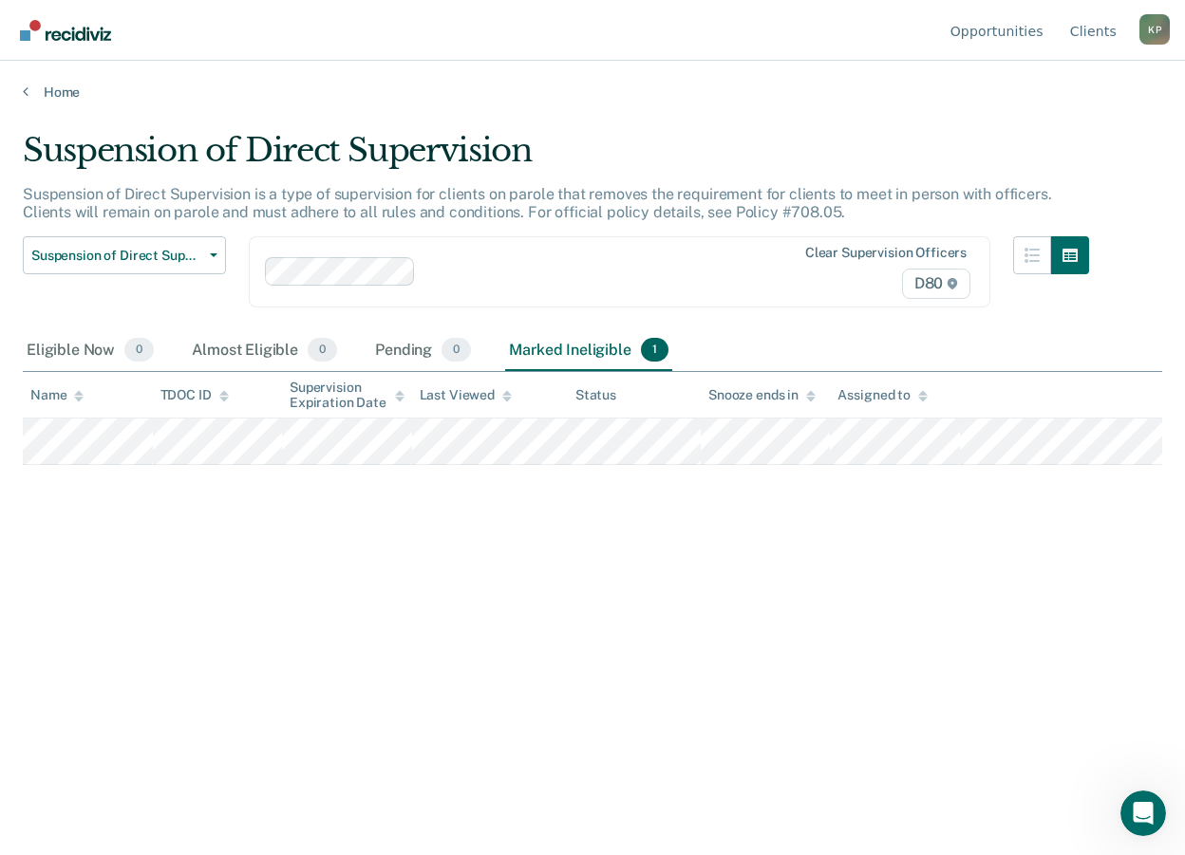  What do you see at coordinates (124, 255) in the screenshot?
I see `button: Suspension of Direct Supervision` at bounding box center [124, 255].